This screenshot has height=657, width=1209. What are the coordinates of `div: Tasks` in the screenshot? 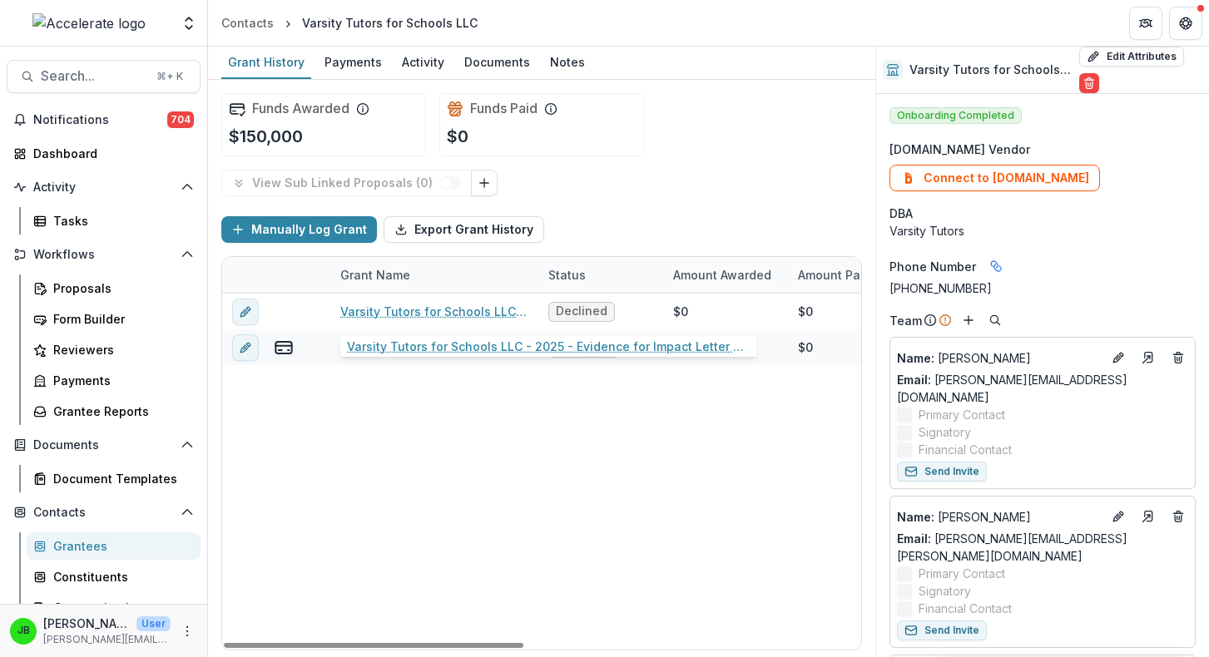 It's located at (120, 221).